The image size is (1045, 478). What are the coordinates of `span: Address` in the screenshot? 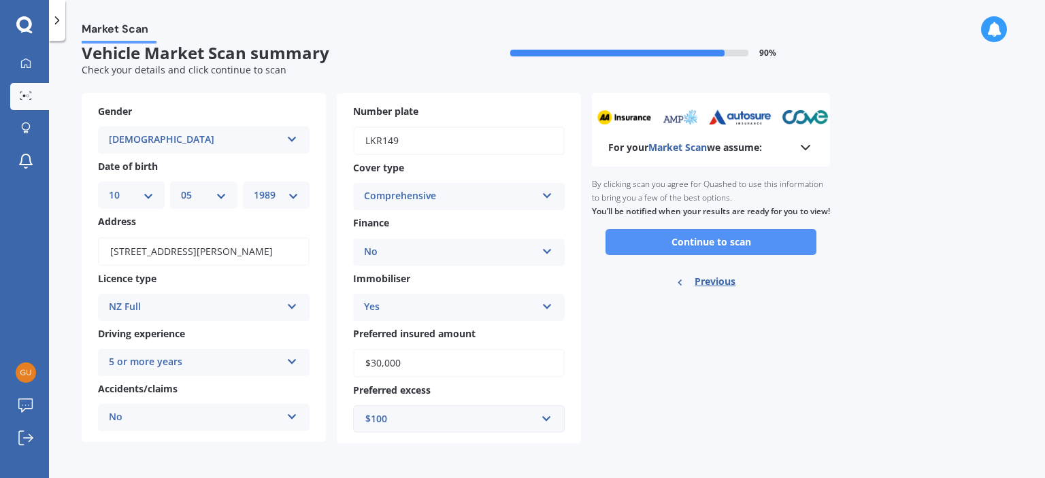 It's located at (117, 222).